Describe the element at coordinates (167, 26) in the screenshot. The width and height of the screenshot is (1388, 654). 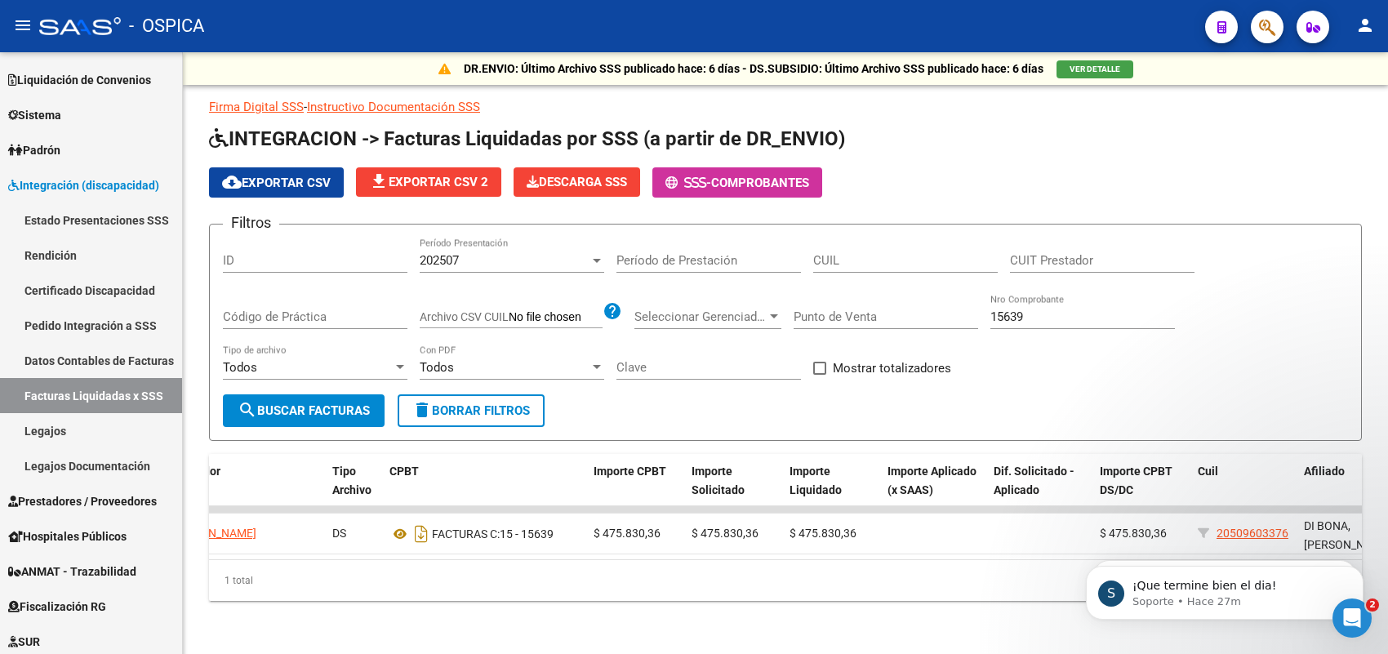
I see `span: - OSPICA` at that location.